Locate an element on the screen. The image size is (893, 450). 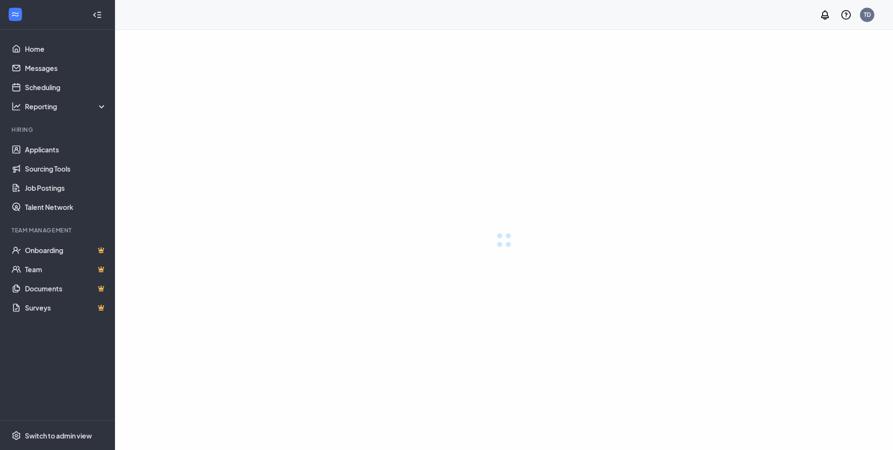
svg: QuestionInfo is located at coordinates (846, 15).